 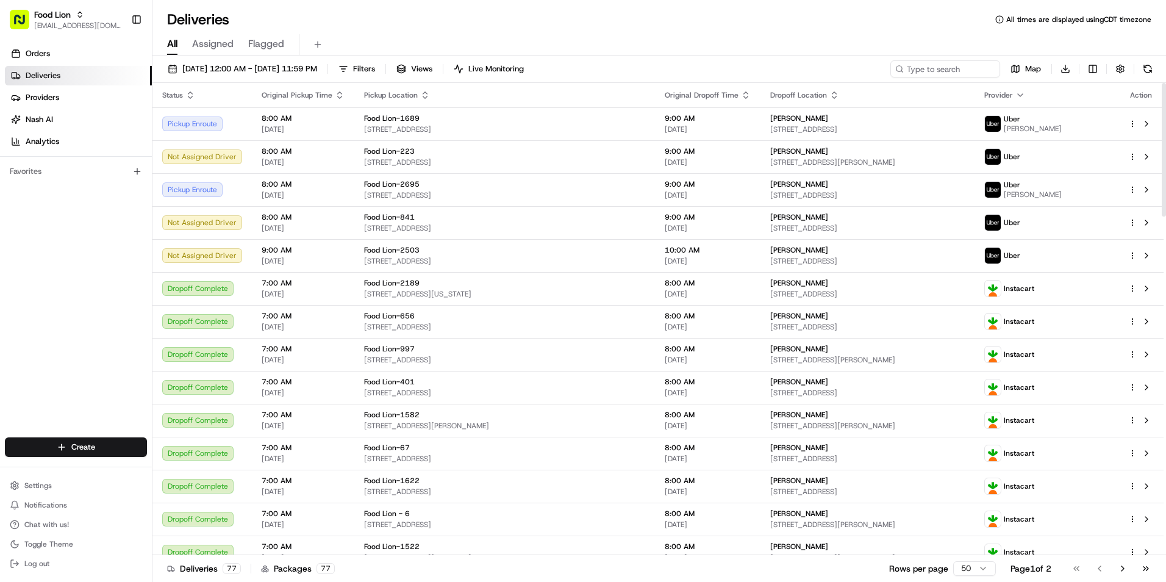 What do you see at coordinates (391, 95) in the screenshot?
I see `span: Pickup Location` at bounding box center [391, 95].